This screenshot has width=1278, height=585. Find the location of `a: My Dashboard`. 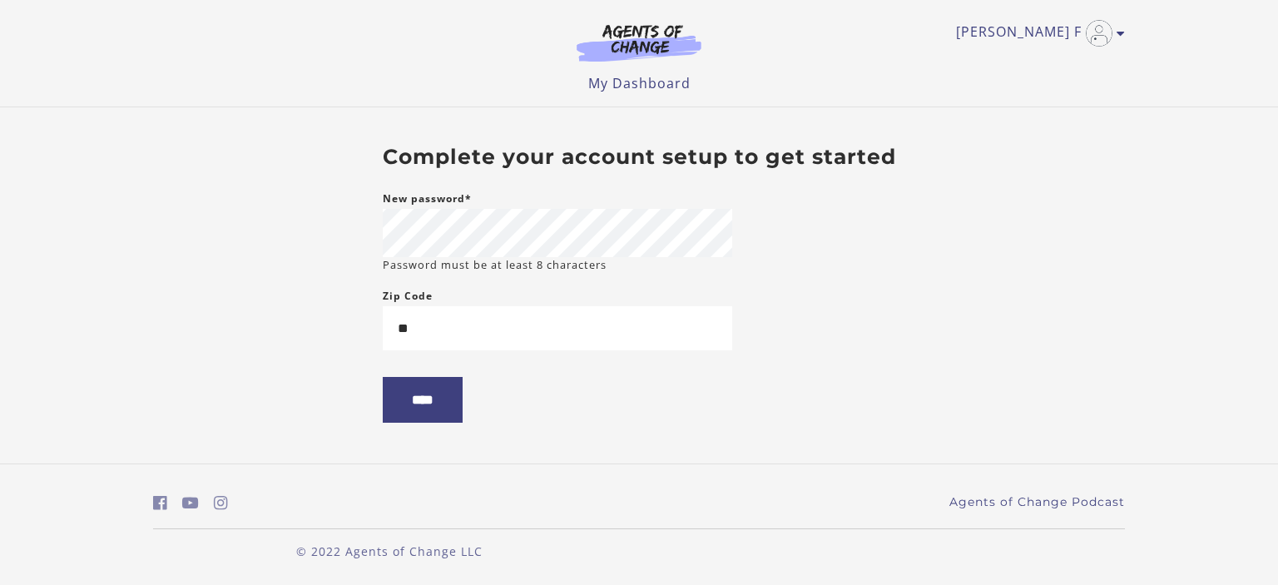

a: My Dashboard is located at coordinates (639, 83).